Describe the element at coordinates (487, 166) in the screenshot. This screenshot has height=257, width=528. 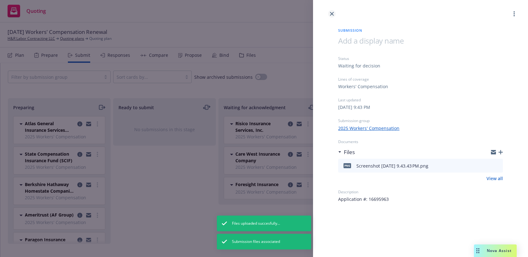
I see `button: download file` at that location.